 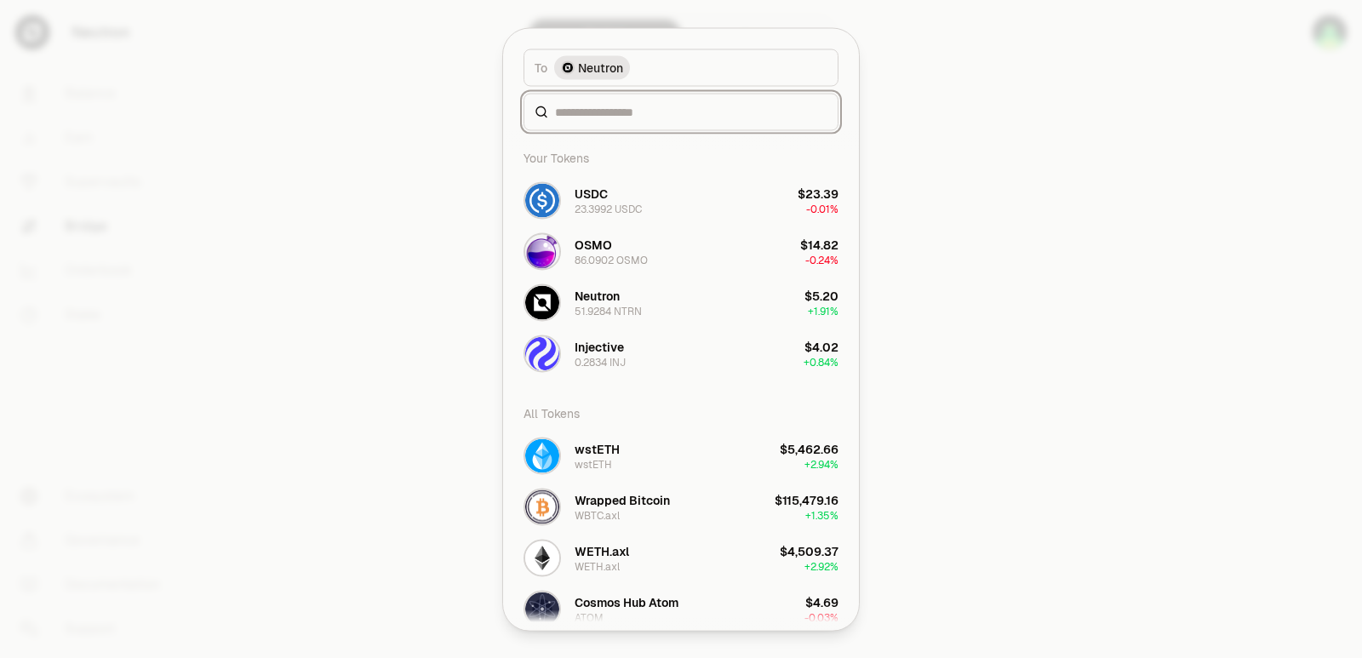 I want to click on img: USDC Logo, so click(x=542, y=200).